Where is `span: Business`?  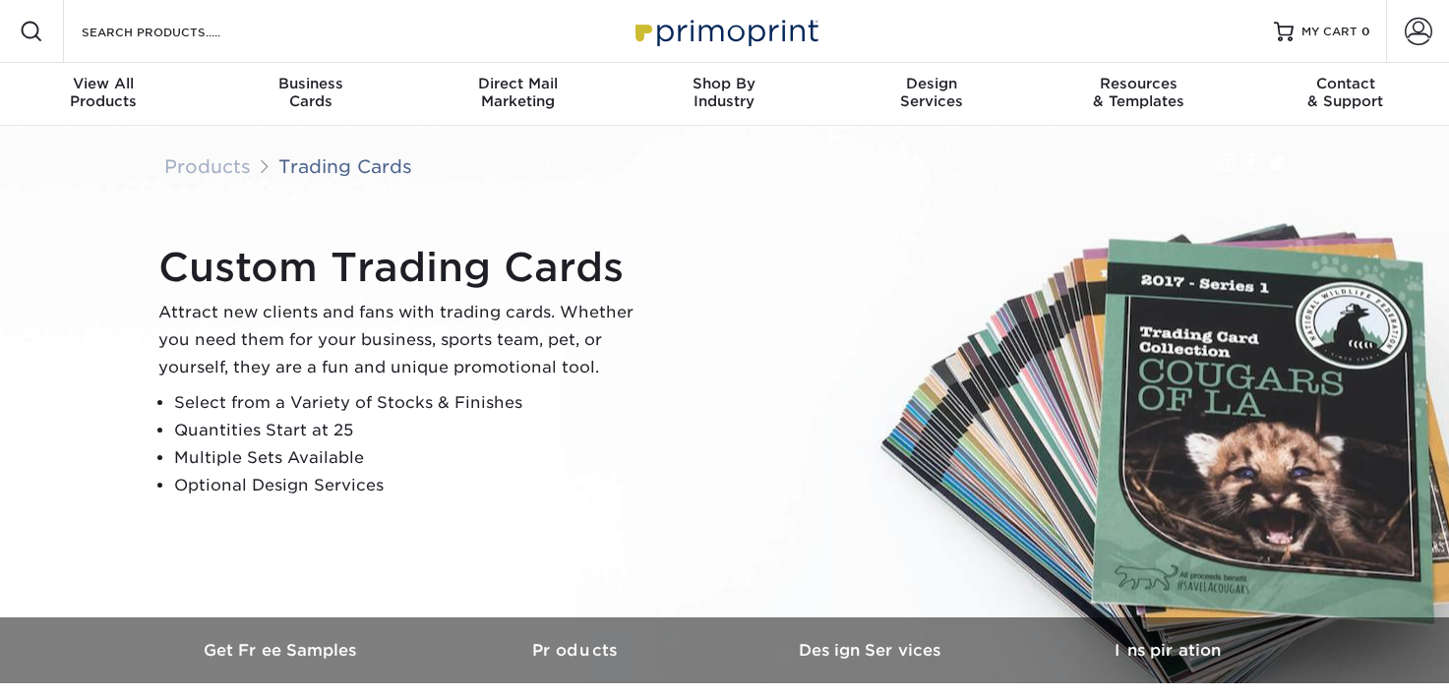 span: Business is located at coordinates (310, 84).